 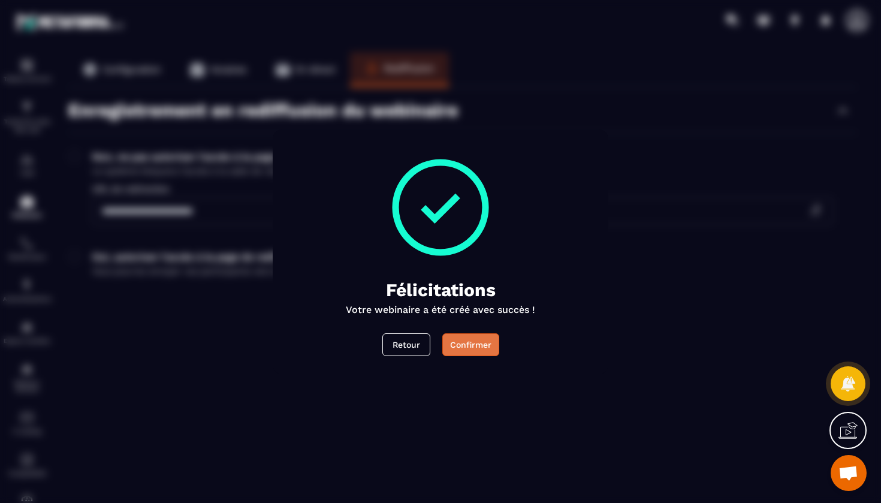 What do you see at coordinates (471, 345) in the screenshot?
I see `button: Confirmer` at bounding box center [471, 345].